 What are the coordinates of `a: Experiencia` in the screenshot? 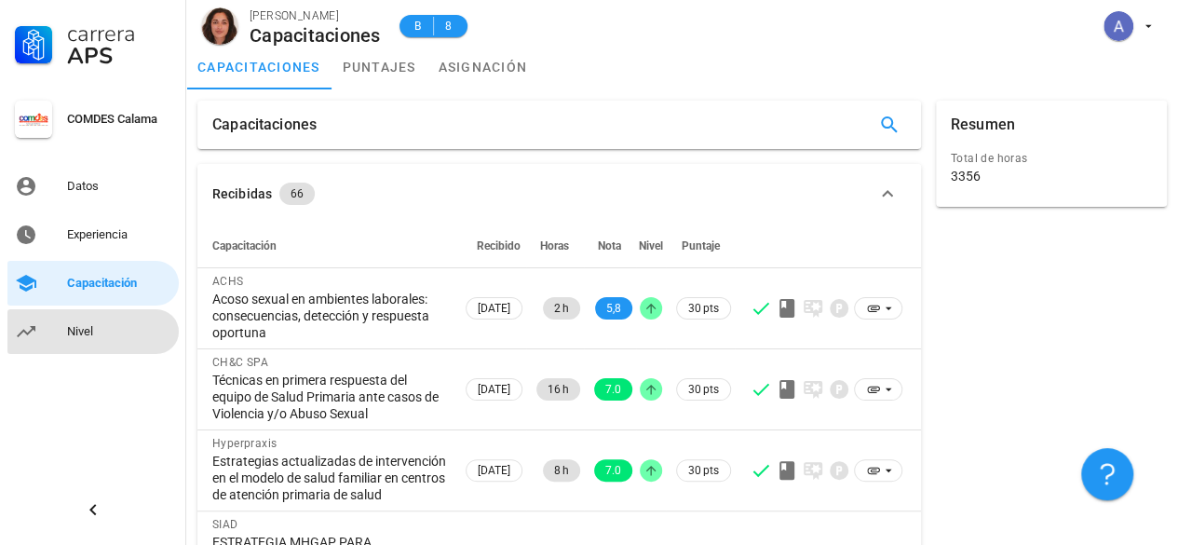 It's located at (93, 235).